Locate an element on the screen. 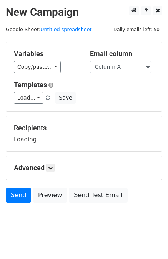 The image size is (168, 259). h5: Advanced is located at coordinates (84, 168).